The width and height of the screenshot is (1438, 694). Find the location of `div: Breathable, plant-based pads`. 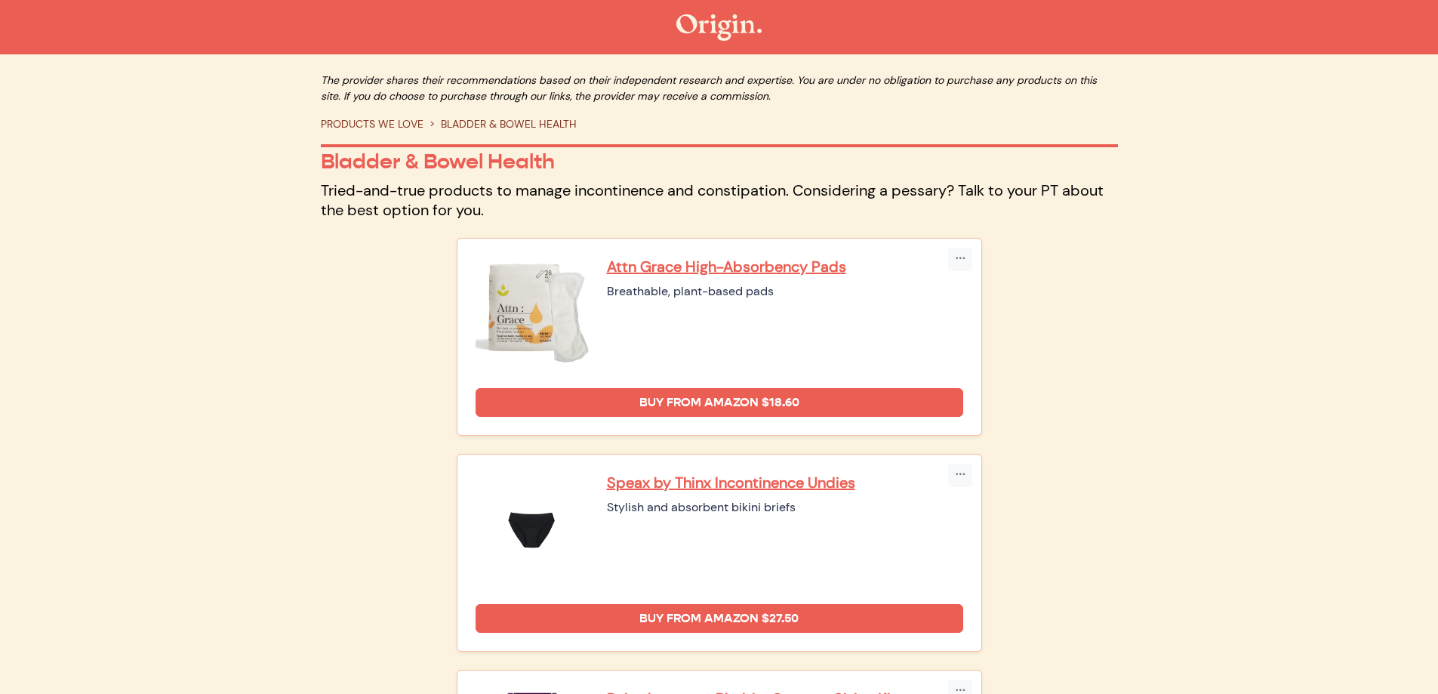

div: Breathable, plant-based pads is located at coordinates (785, 291).